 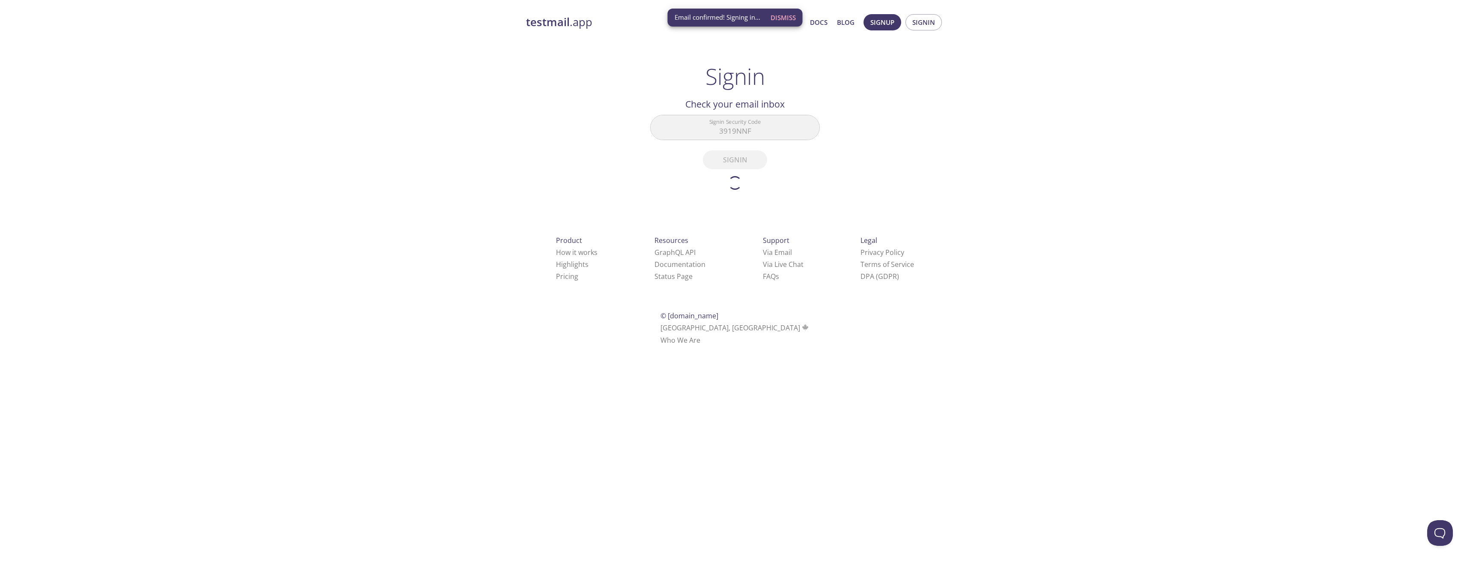 I want to click on a: Pricing, so click(x=567, y=276).